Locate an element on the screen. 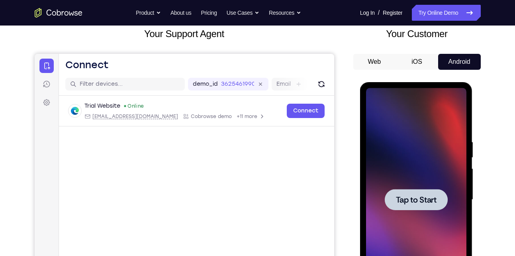 This screenshot has height=256, width=515. a: Try Online Demo is located at coordinates (446, 13).